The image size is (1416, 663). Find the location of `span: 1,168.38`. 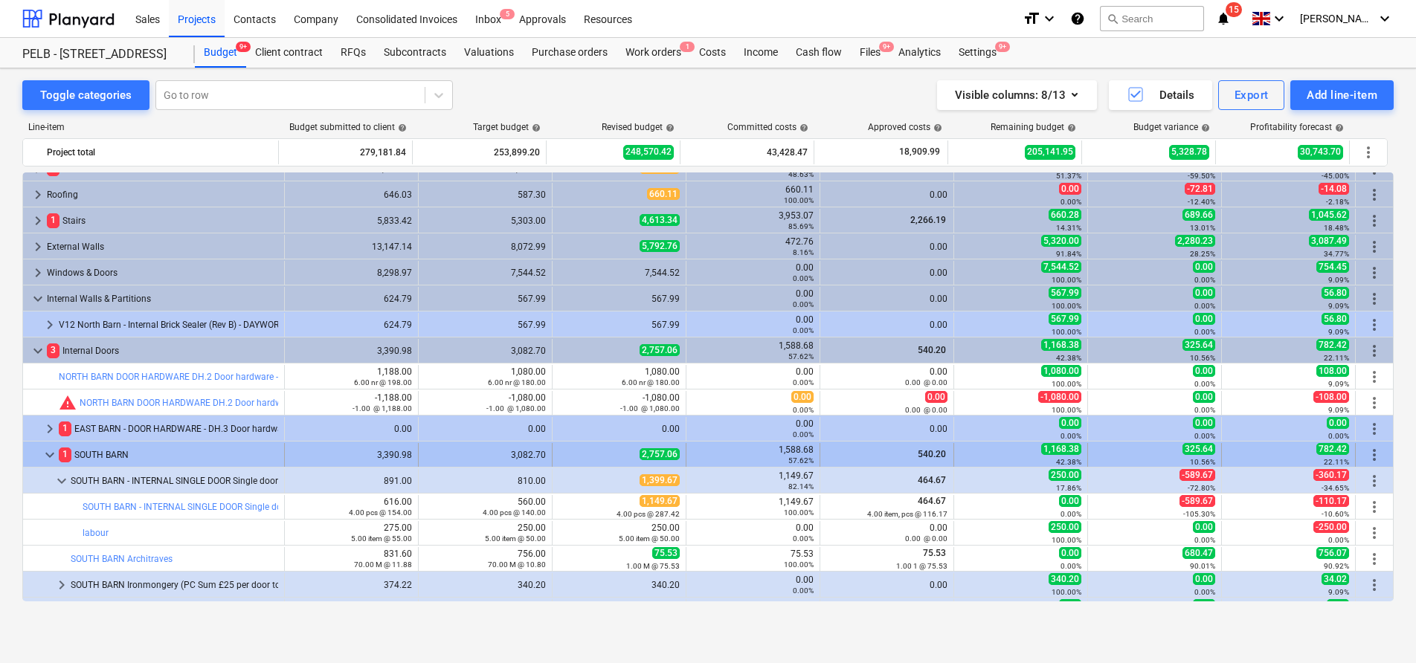

span: 1,168.38 is located at coordinates (1061, 345).